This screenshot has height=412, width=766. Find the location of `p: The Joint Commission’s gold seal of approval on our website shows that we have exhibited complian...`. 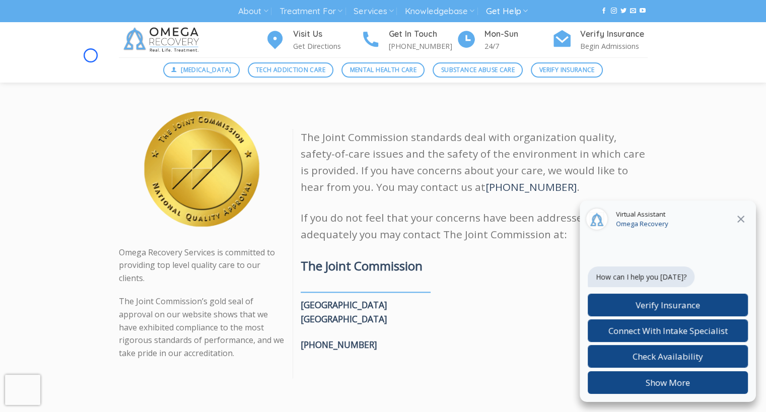

p: The Joint Commission’s gold seal of approval on our website shows that we have exhibited complian... is located at coordinates (202, 327).